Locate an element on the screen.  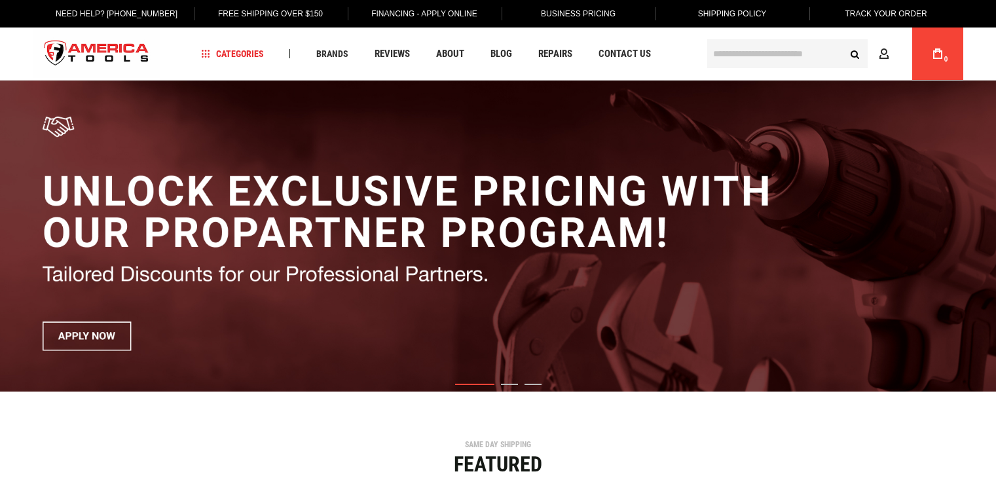
a: Reviews is located at coordinates (392, 54).